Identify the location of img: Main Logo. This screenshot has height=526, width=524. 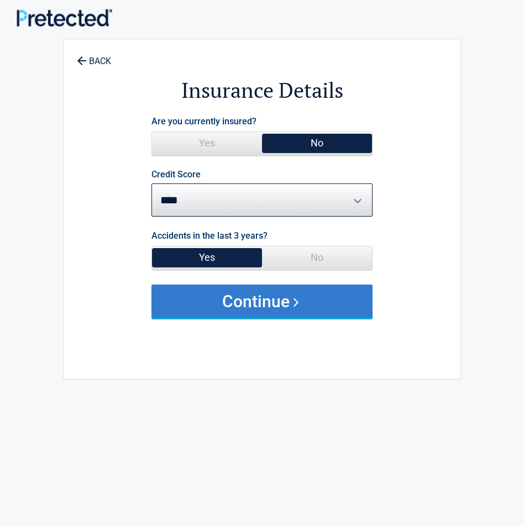
(64, 17).